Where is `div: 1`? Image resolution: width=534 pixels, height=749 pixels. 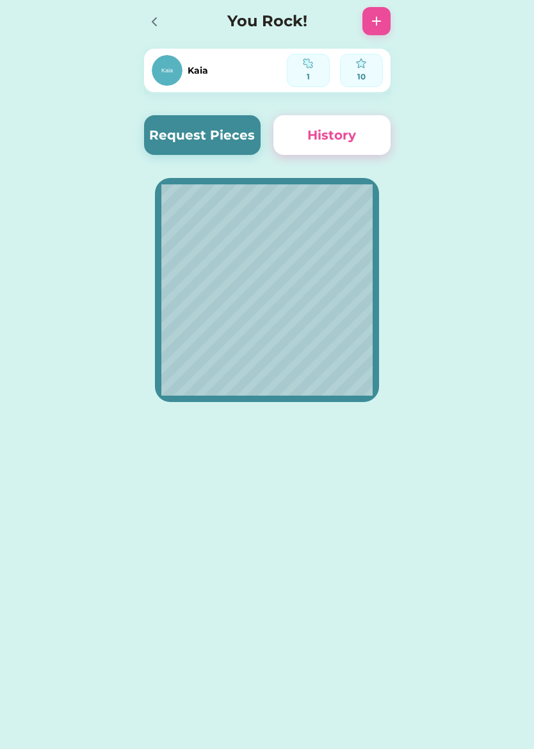
div: 1 is located at coordinates (308, 77).